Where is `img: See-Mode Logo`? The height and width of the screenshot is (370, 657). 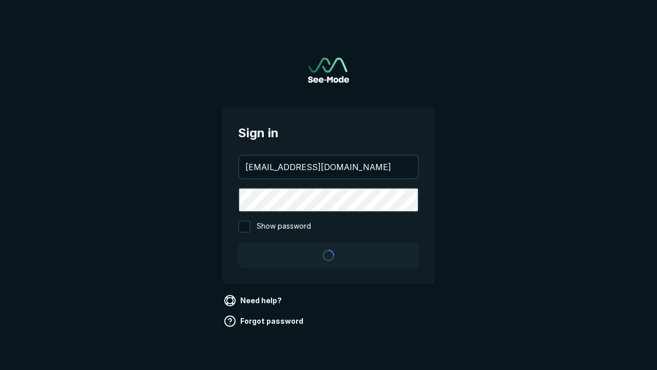
img: See-Mode Logo is located at coordinates (329, 70).